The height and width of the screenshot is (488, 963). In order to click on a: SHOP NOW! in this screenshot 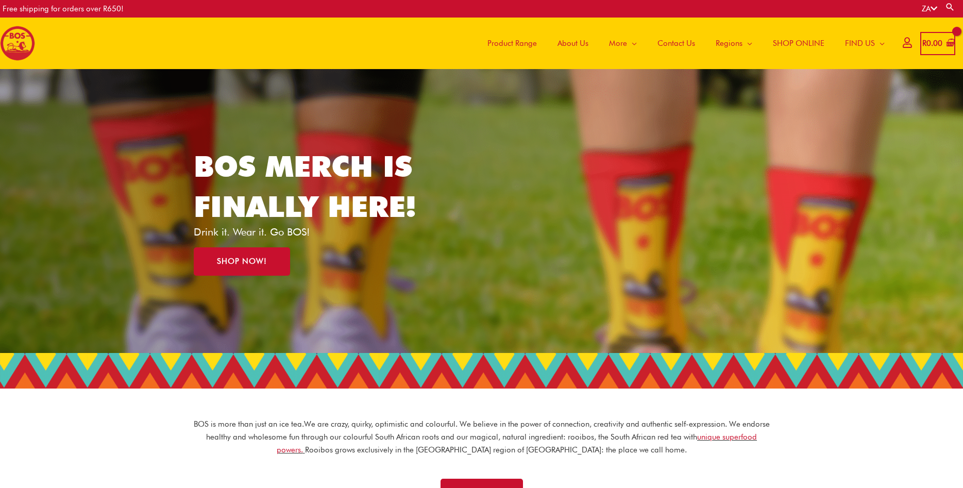, I will do `click(242, 261)`.